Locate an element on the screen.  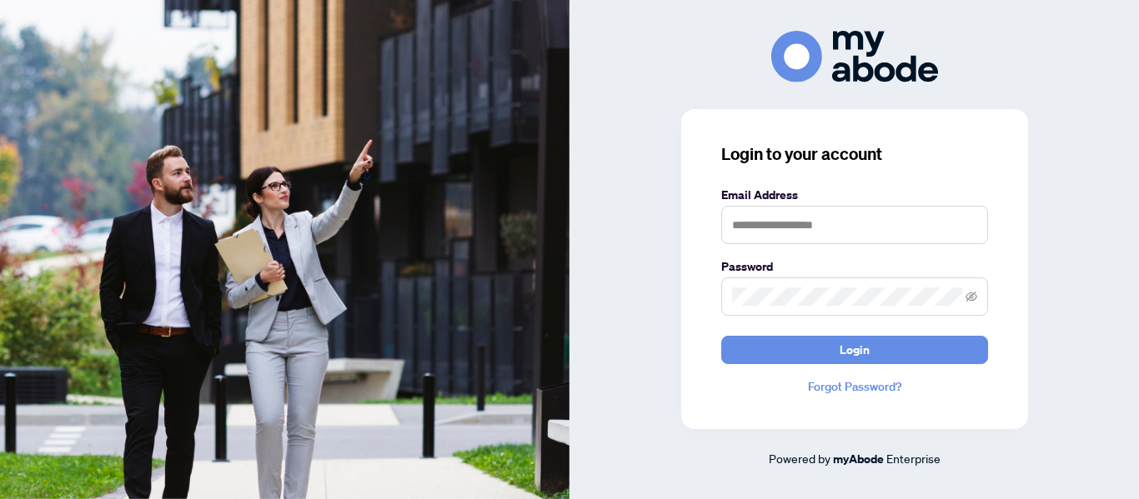
button: Login is located at coordinates (855, 350).